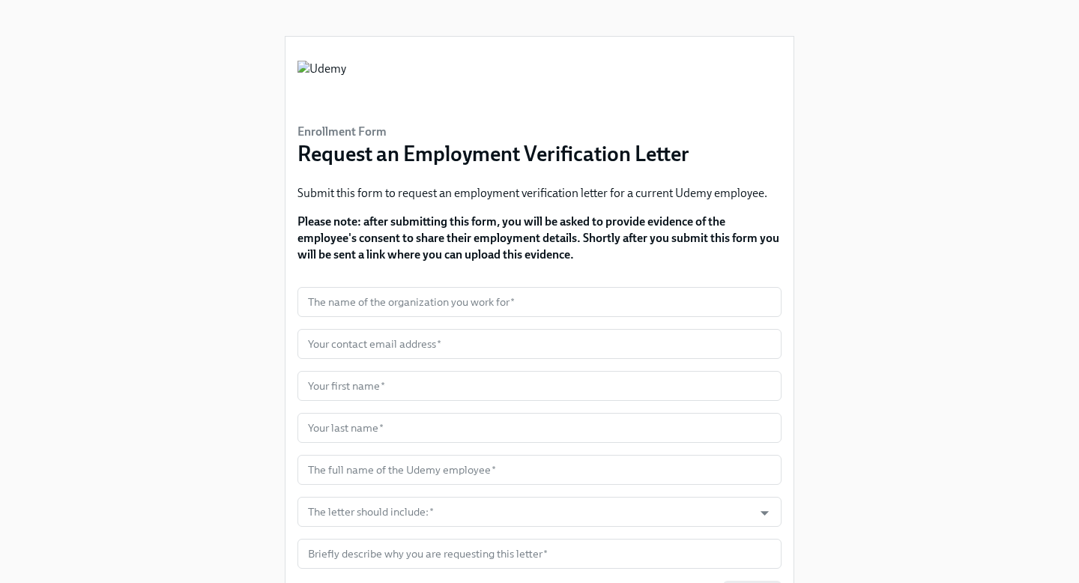 Image resolution: width=1079 pixels, height=583 pixels. Describe the element at coordinates (764, 513) in the screenshot. I see `button: Open` at that location.